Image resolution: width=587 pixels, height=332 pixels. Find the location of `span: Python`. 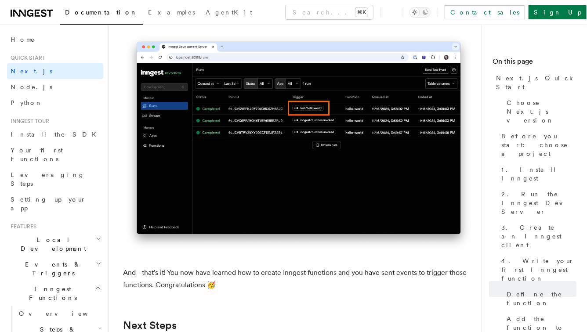

span: Python is located at coordinates (26, 103).